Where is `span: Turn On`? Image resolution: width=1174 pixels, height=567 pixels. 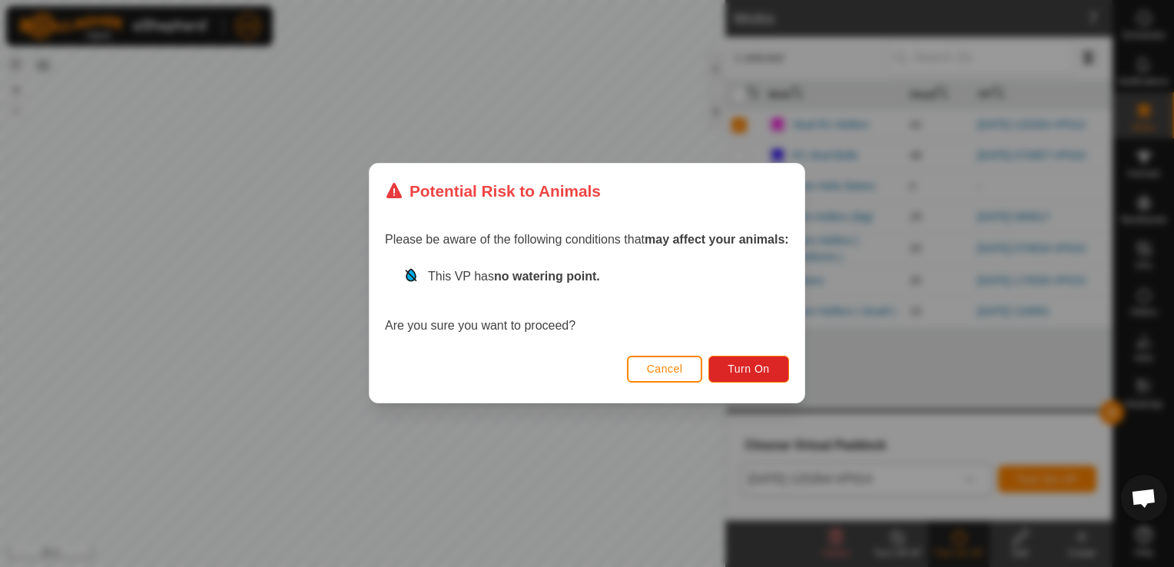
span: Turn On is located at coordinates (749, 369).